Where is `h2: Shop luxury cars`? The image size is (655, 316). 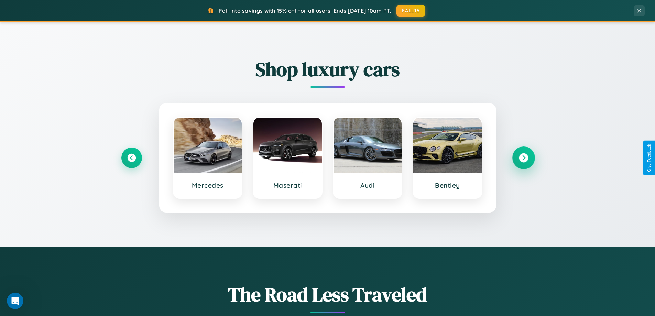 h2: Shop luxury cars is located at coordinates (328, 69).